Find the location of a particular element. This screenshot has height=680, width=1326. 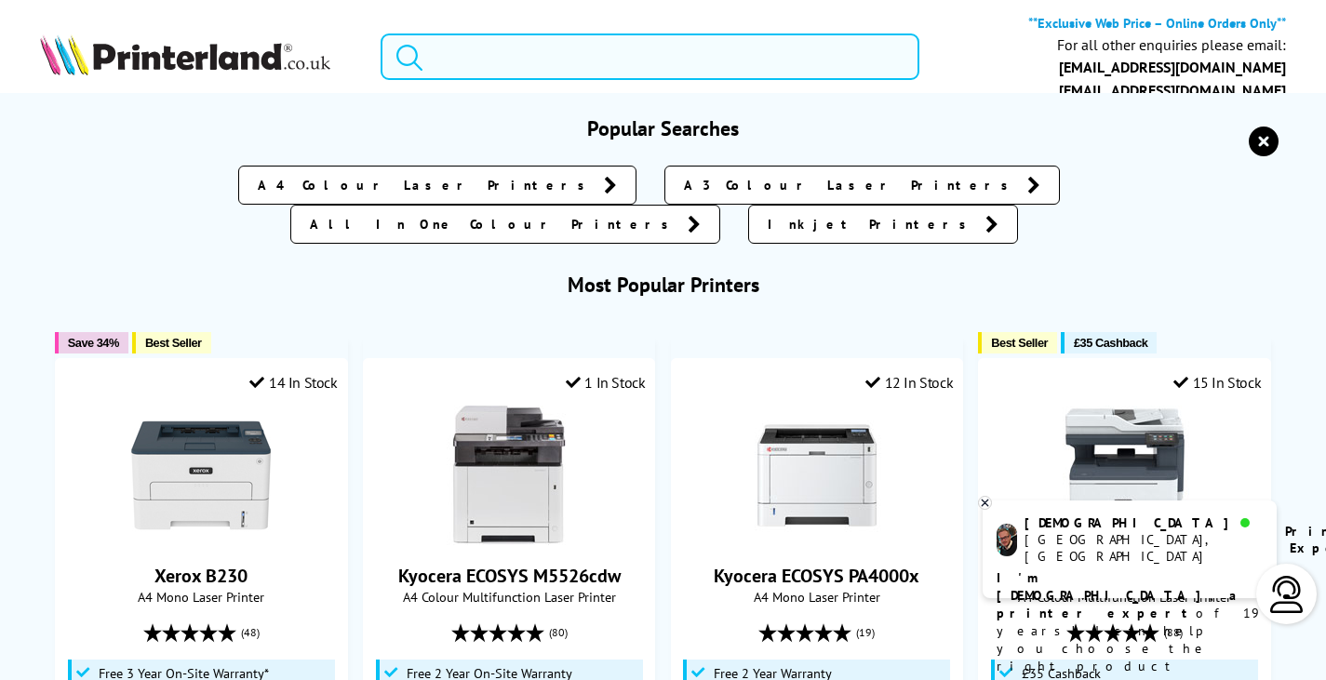

div: 12 In Stock is located at coordinates (909, 382).